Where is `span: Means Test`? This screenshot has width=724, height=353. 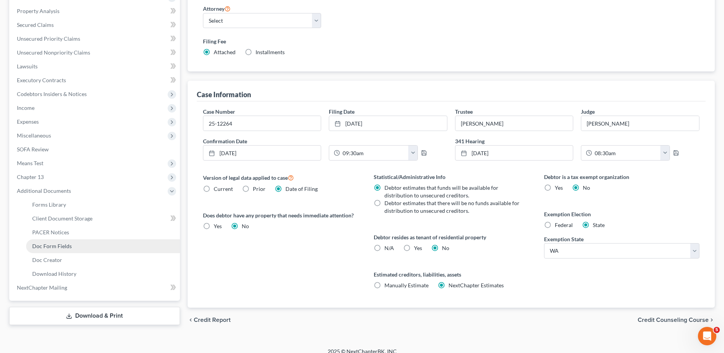
span: Means Test is located at coordinates (30, 163).